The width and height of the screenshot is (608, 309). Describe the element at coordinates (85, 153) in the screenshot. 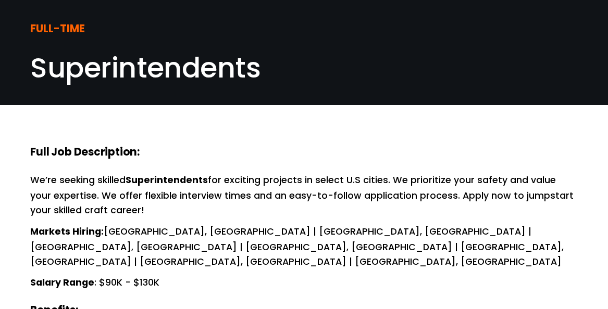

I see `strong: Full Job Description:` at that location.